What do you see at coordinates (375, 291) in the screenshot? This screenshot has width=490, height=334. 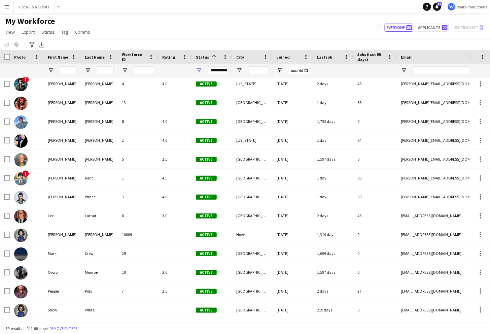 I see `div: 27` at bounding box center [375, 291].